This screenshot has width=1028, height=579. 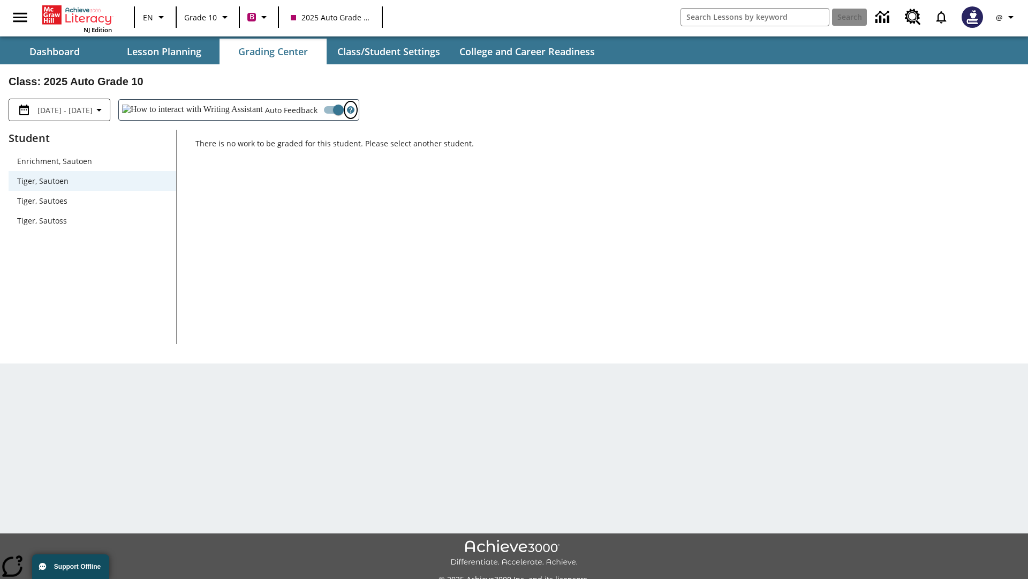 I want to click on a: Data Center, so click(x=884, y=17).